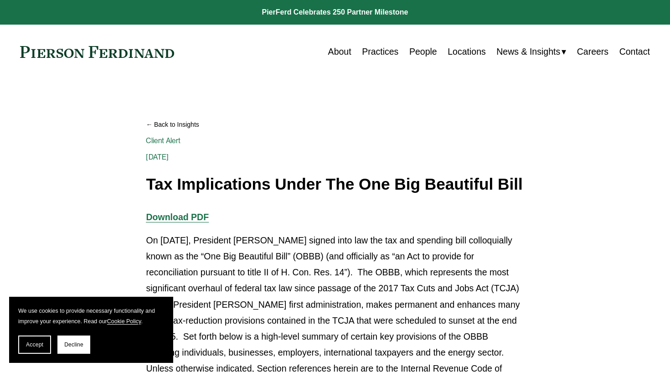  Describe the element at coordinates (635, 52) in the screenshot. I see `a: Contact` at that location.